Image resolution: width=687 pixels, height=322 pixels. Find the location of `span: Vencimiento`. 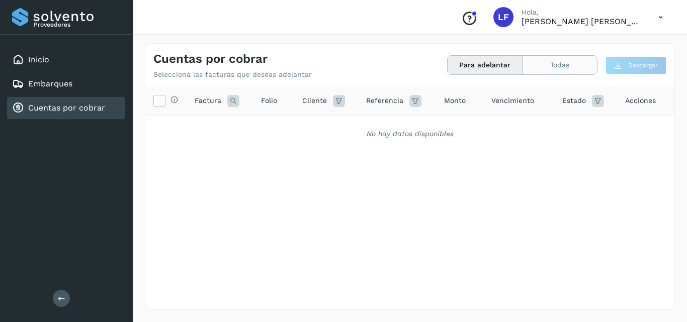

span: Vencimiento is located at coordinates (513, 101).